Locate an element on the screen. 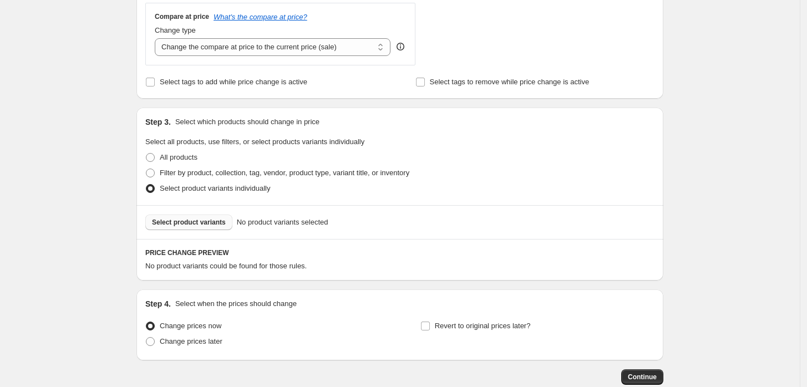 The width and height of the screenshot is (807, 387). span: Select tags to add while price change is active is located at coordinates (234, 82).